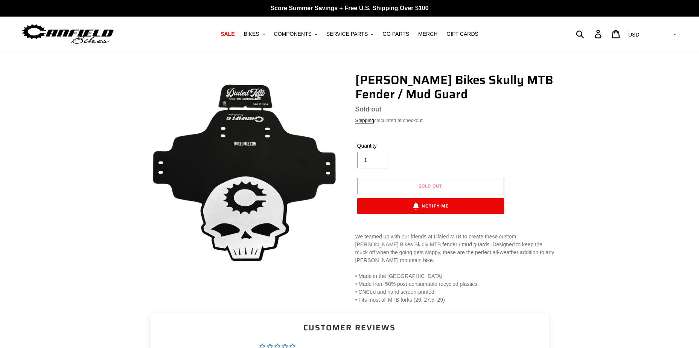 The image size is (699, 348). What do you see at coordinates (227, 34) in the screenshot?
I see `span: SALE` at bounding box center [227, 34].